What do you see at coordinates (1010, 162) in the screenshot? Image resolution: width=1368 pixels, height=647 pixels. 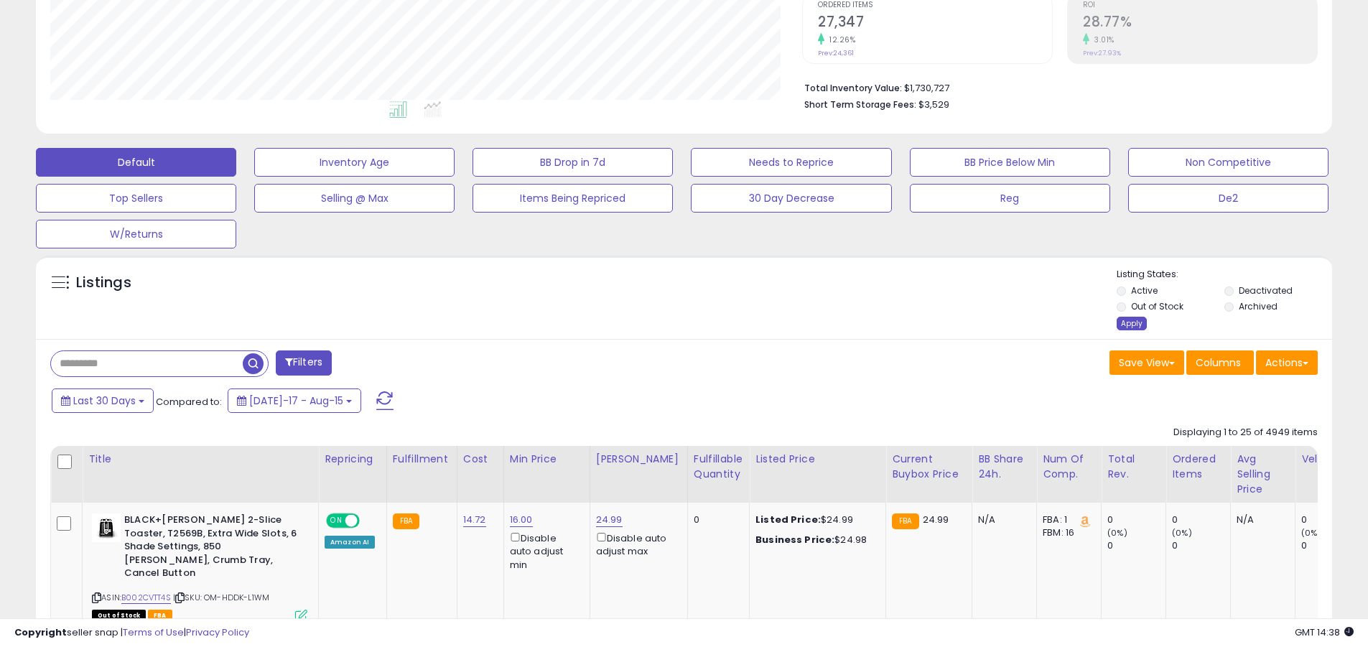 I see `button: BB Price Below Min` at bounding box center [1010, 162].